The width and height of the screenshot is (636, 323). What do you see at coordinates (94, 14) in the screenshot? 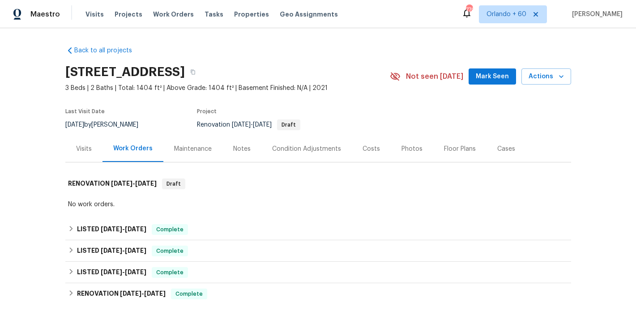
I see `span: Visits` at bounding box center [94, 14].